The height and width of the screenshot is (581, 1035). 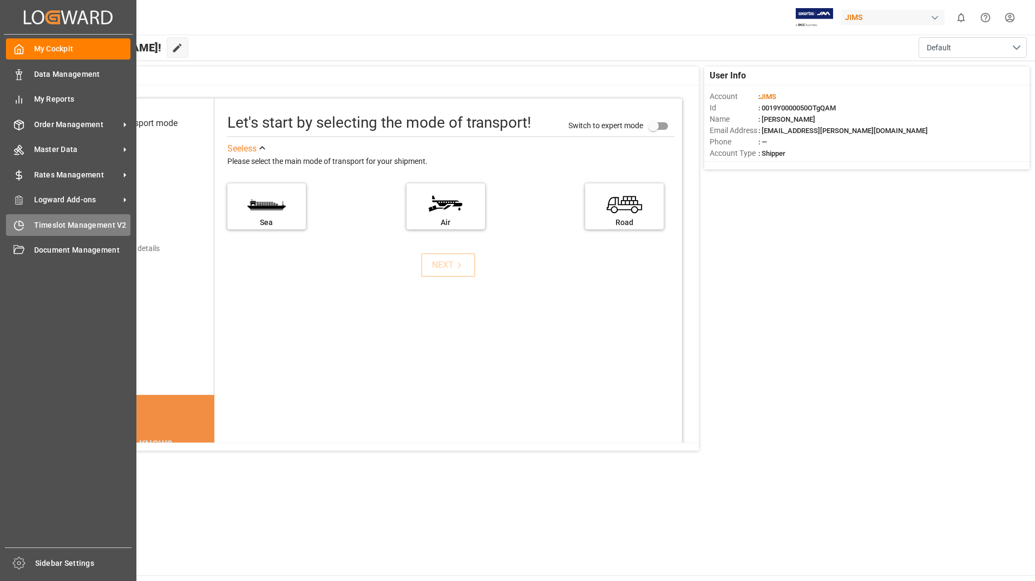 What do you see at coordinates (77, 175) in the screenshot?
I see `span: Rates Management` at bounding box center [77, 175].